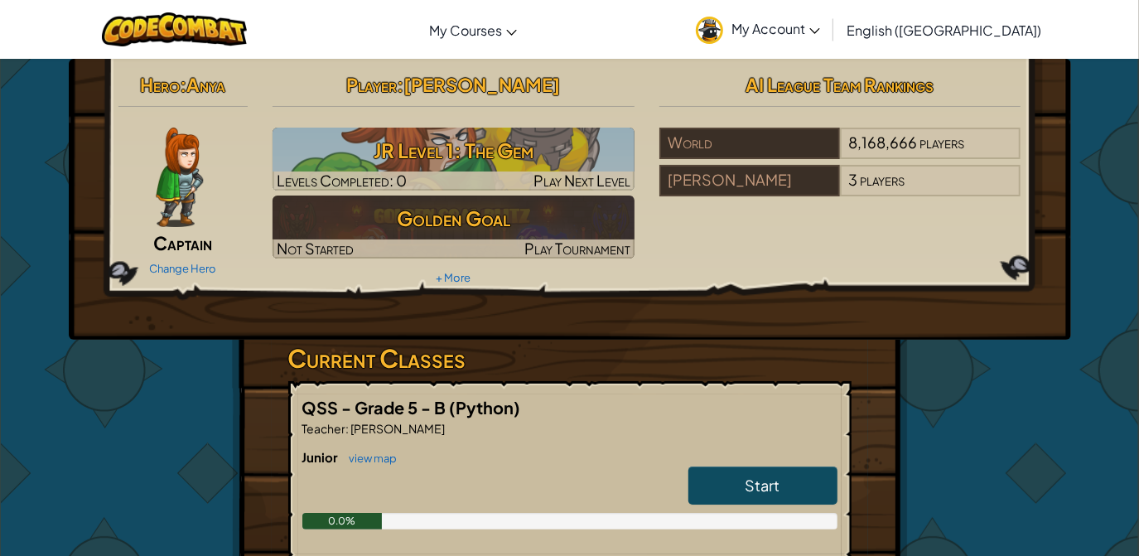  What do you see at coordinates (182, 243) in the screenshot?
I see `span: Captain` at bounding box center [182, 243].